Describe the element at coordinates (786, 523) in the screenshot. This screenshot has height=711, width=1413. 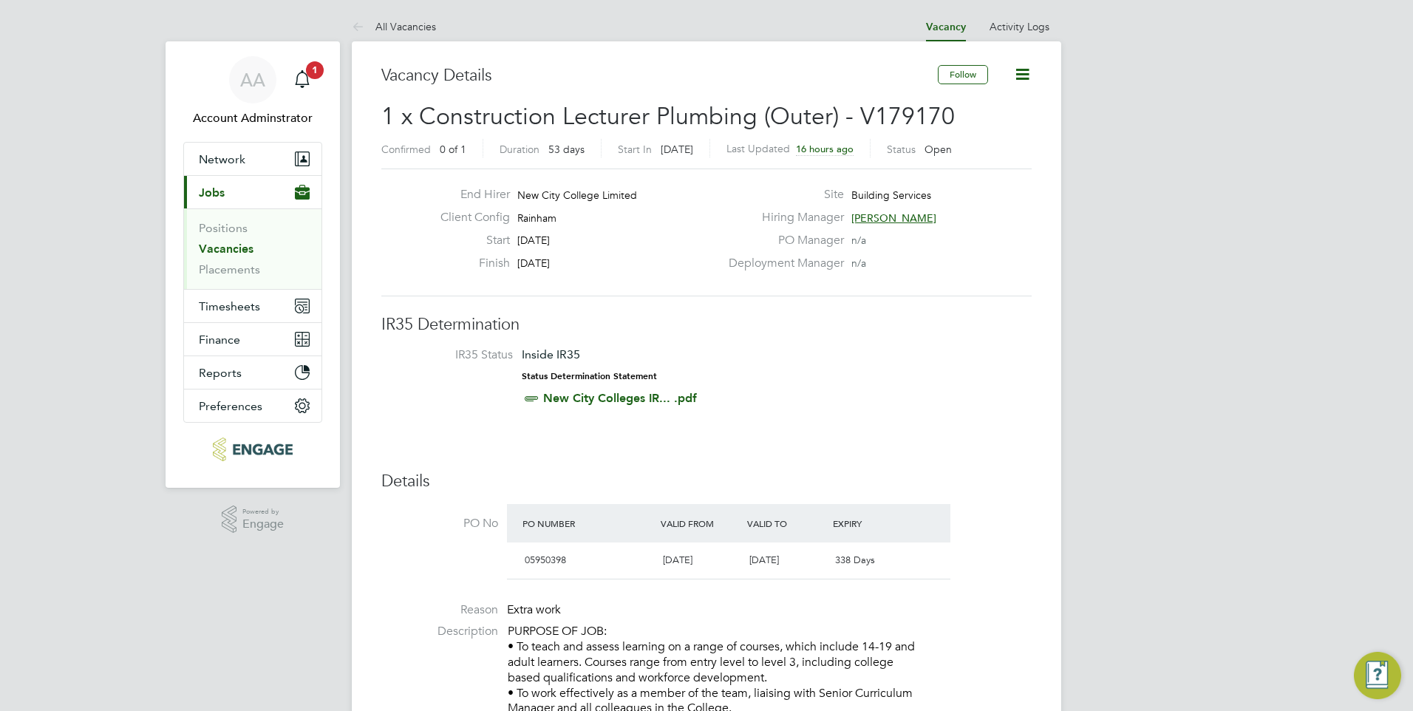
I see `div: Valid To` at that location.